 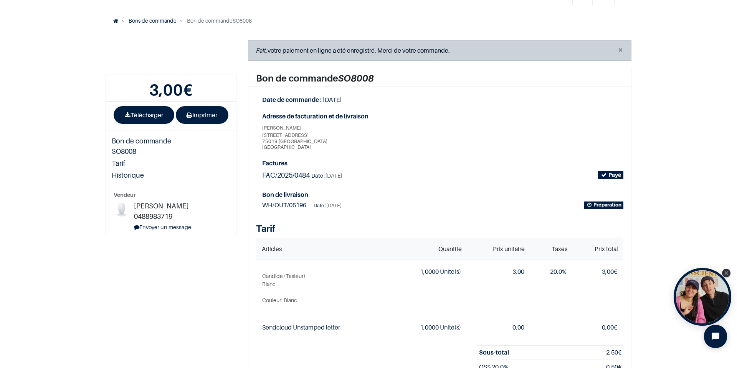 I want to click on strong: Factures, so click(x=443, y=163).